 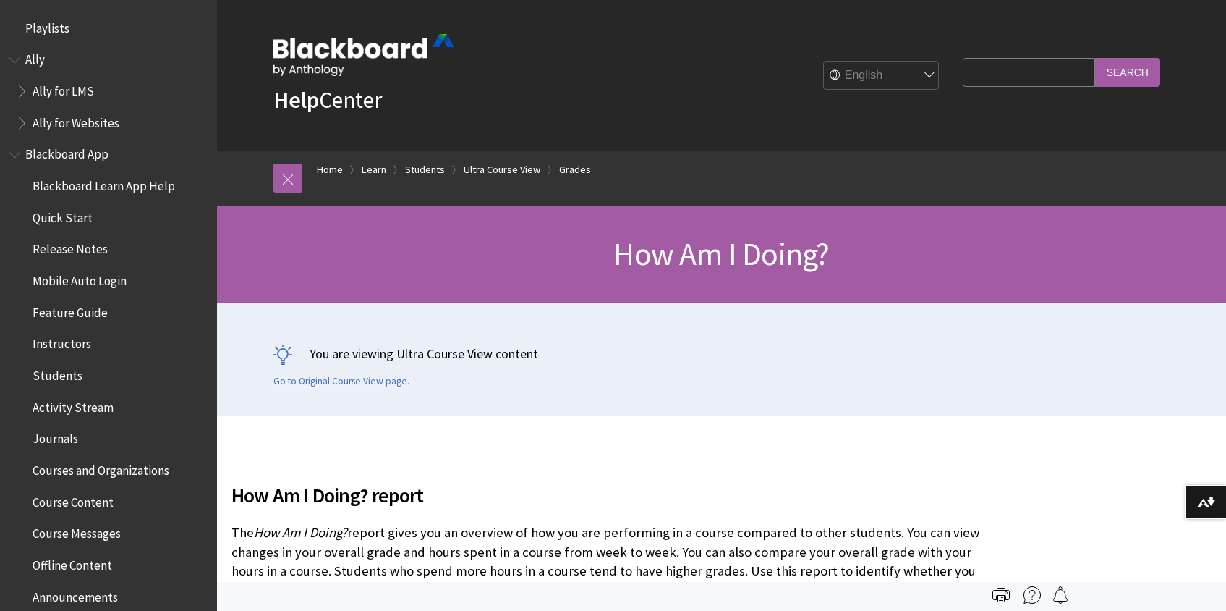 What do you see at coordinates (103, 183) in the screenshot?
I see `span: Blackboard Learn App Help` at bounding box center [103, 183].